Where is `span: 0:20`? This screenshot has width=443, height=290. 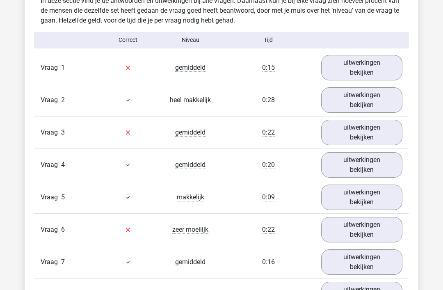 span: 0:20 is located at coordinates (268, 165).